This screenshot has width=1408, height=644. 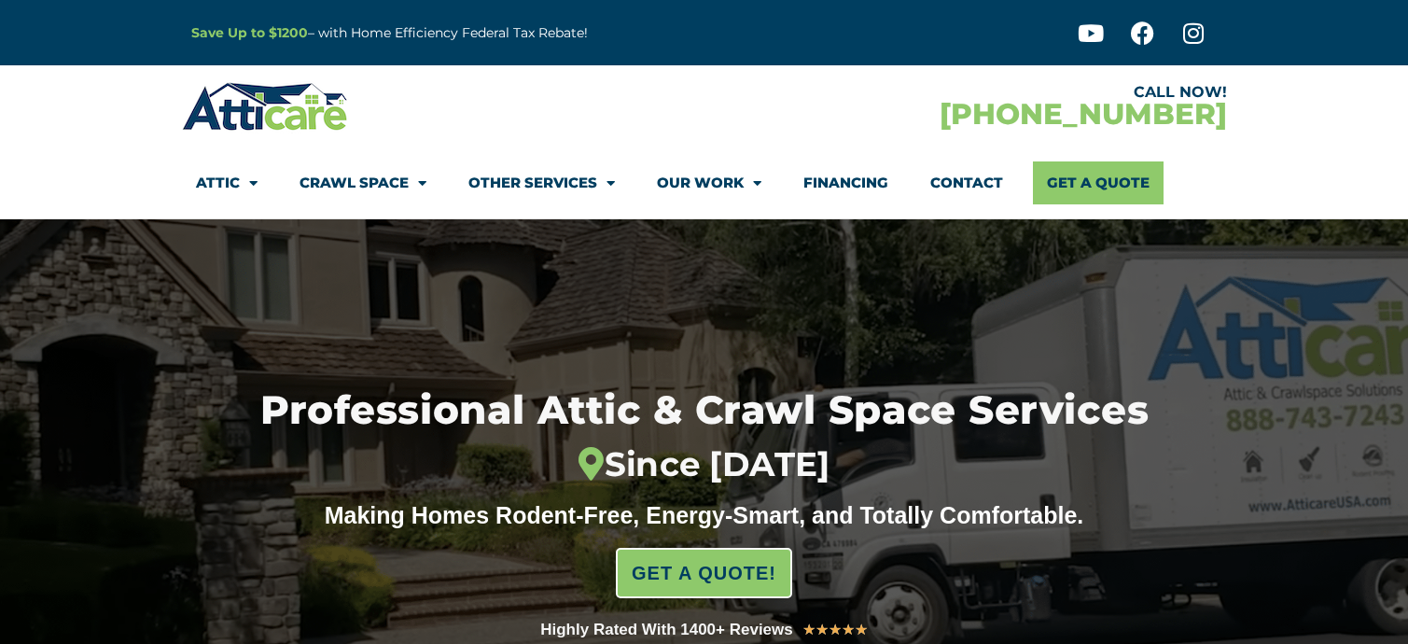 What do you see at coordinates (835, 630) in the screenshot?
I see `div: 5/5` at bounding box center [835, 630].